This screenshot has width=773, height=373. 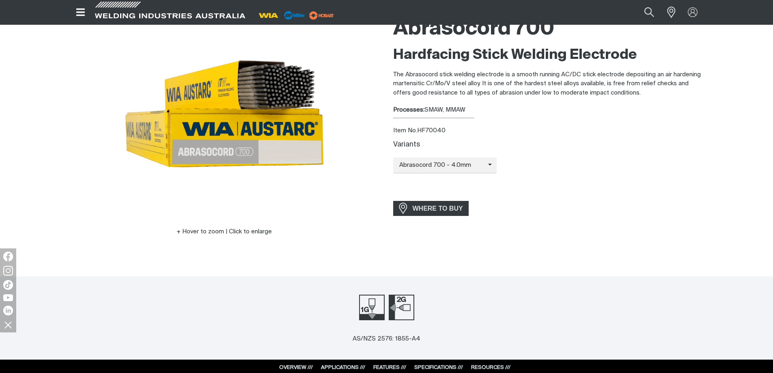 I want to click on span: Abrasocord 700 - 4.0mm, so click(x=441, y=165).